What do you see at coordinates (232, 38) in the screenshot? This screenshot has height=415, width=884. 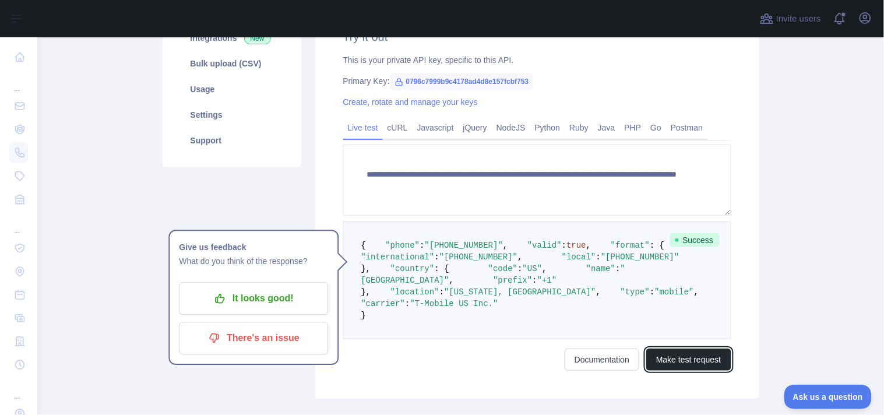 I see `a: Integrations New` at bounding box center [232, 38].